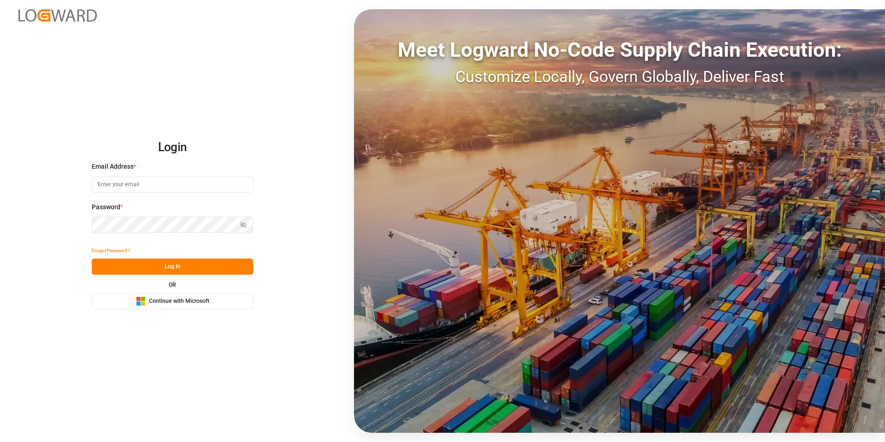 This screenshot has height=442, width=885. What do you see at coordinates (58, 15) in the screenshot?
I see `img: Logward_new_orange.png` at bounding box center [58, 15].